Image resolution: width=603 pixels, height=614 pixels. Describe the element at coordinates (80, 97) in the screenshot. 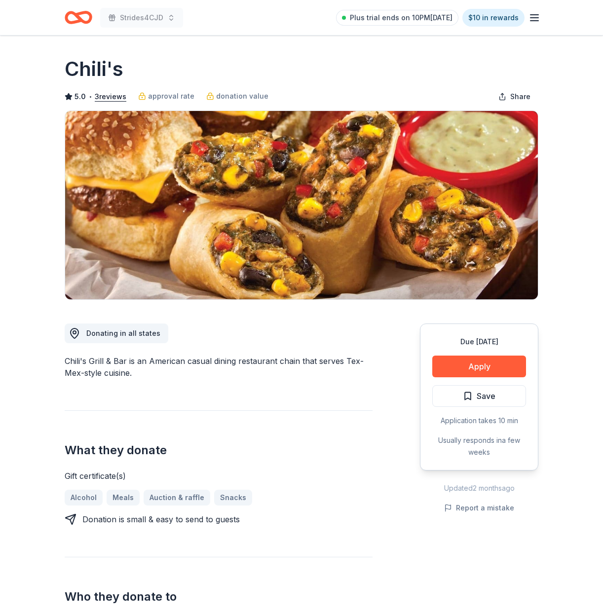

I see `span: 5.0` at that location.